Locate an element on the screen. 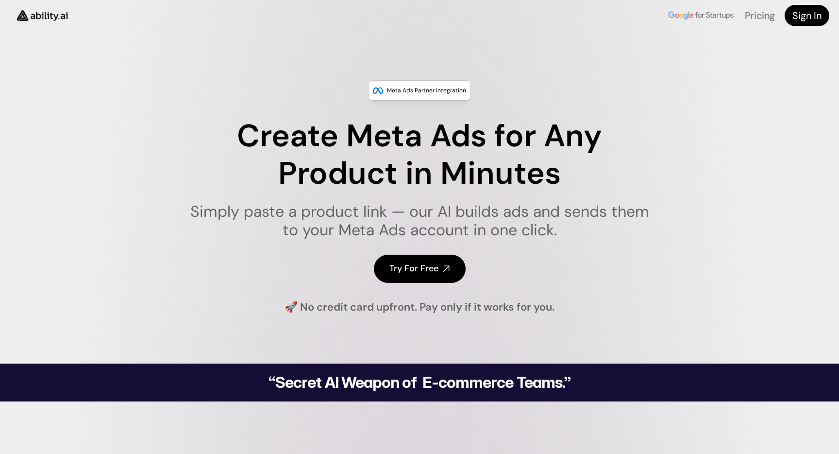 This screenshot has height=454, width=839. h2: “Secret AI Weapon of E-commerce Teams.” is located at coordinates (420, 382).